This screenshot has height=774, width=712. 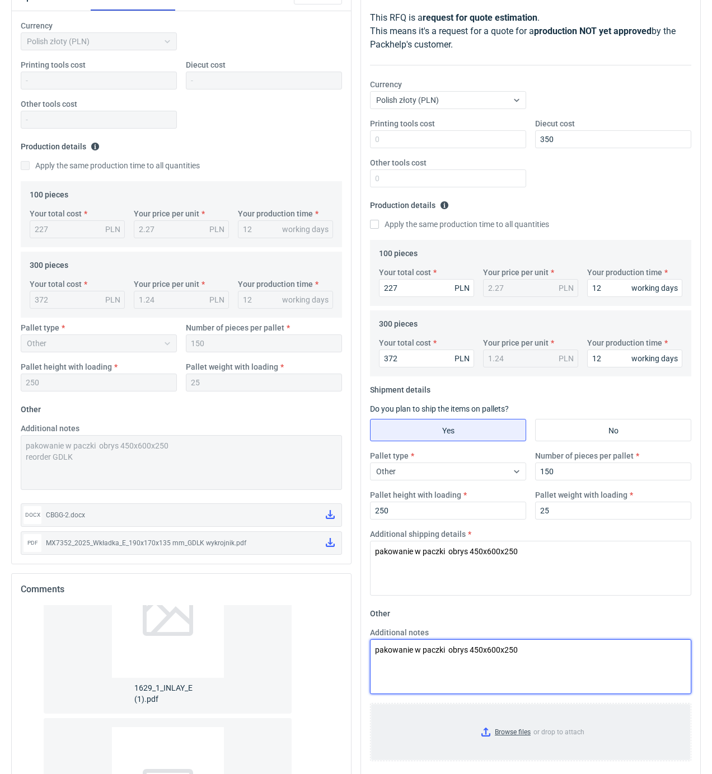 What do you see at coordinates (181, 515) in the screenshot?
I see `div: CBGG-2.docx` at bounding box center [181, 515].